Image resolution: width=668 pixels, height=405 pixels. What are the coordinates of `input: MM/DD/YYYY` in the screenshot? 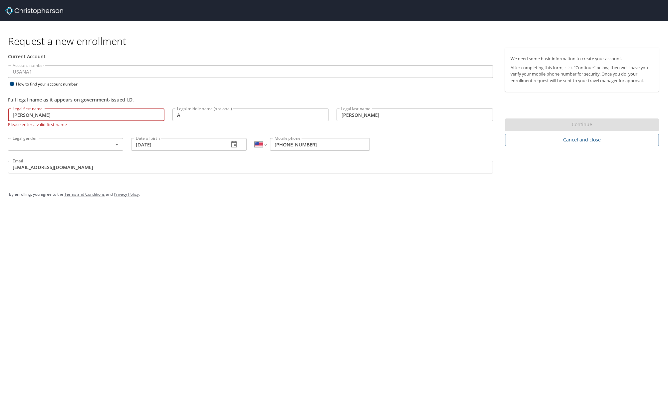 It's located at (177, 144).